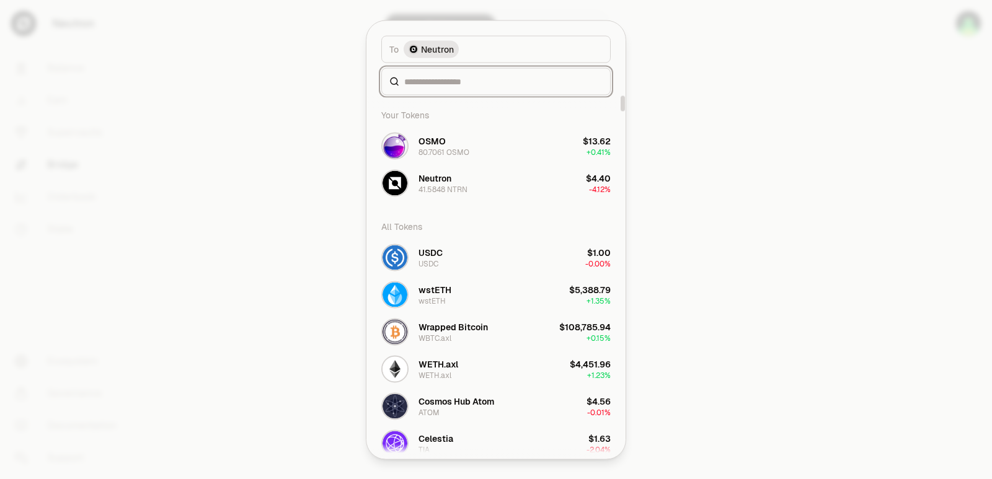  What do you see at coordinates (598, 301) in the screenshot?
I see `span: + 1.35%` at bounding box center [598, 301].